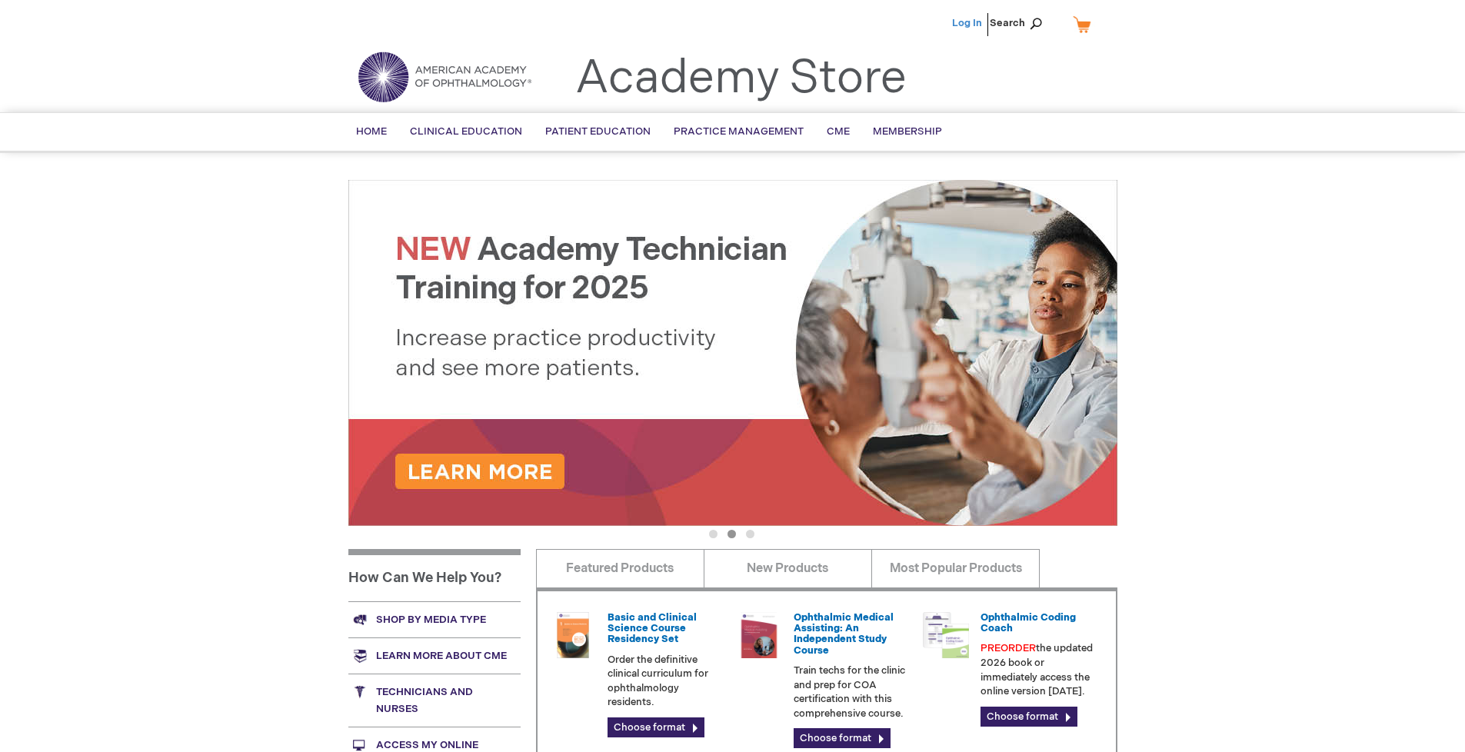  I want to click on button: 3 of 3, so click(750, 534).